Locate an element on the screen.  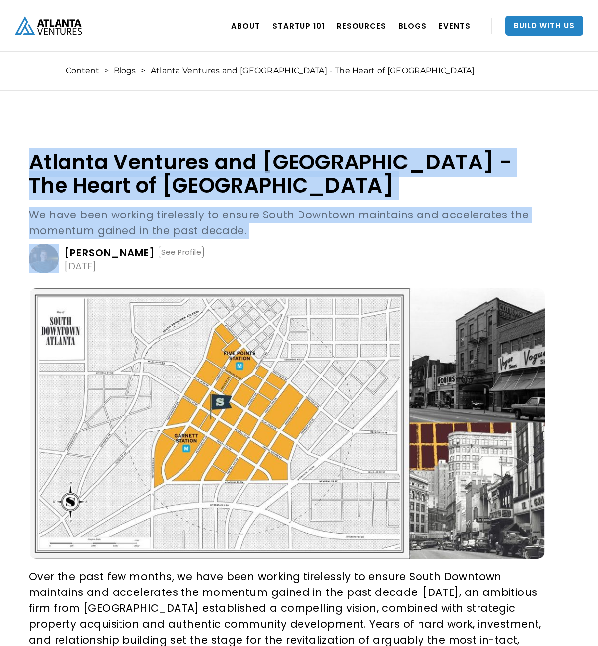
a: BLOGS is located at coordinates (412, 26).